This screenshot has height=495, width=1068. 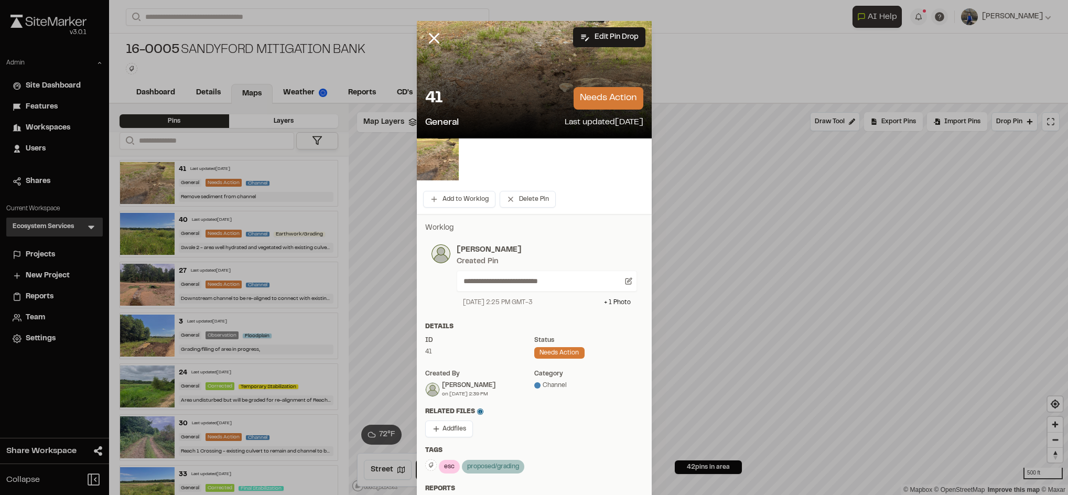 I want to click on div: category, so click(x=589, y=374).